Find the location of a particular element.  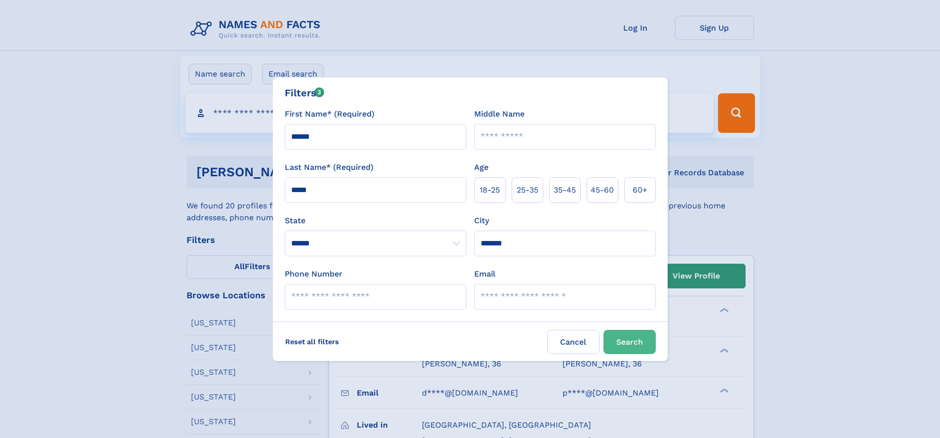

span: 45‑60 is located at coordinates (602, 190).